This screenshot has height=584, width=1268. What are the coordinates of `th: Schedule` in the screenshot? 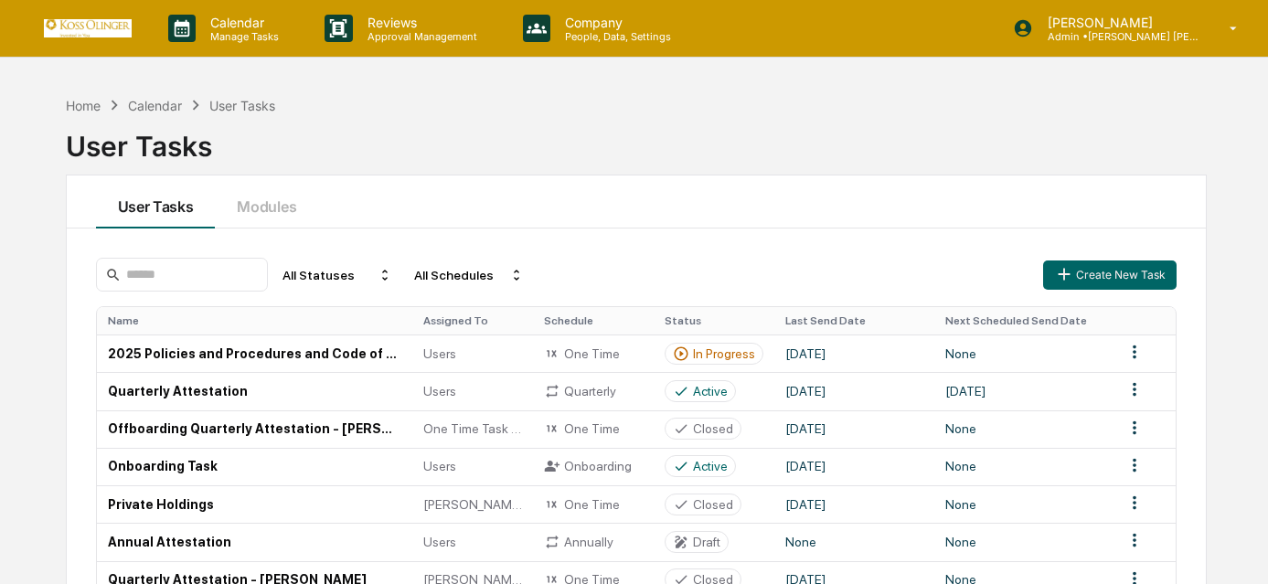 It's located at (593, 321).